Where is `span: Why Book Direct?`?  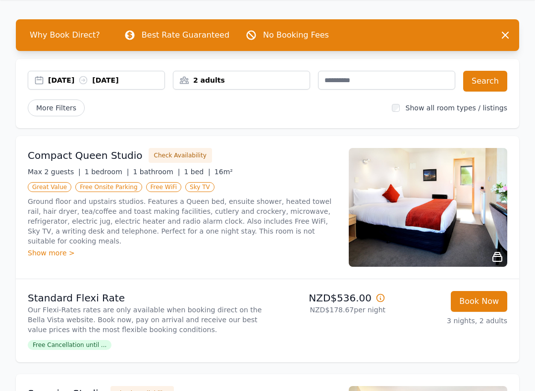 span: Why Book Direct? is located at coordinates (65, 35).